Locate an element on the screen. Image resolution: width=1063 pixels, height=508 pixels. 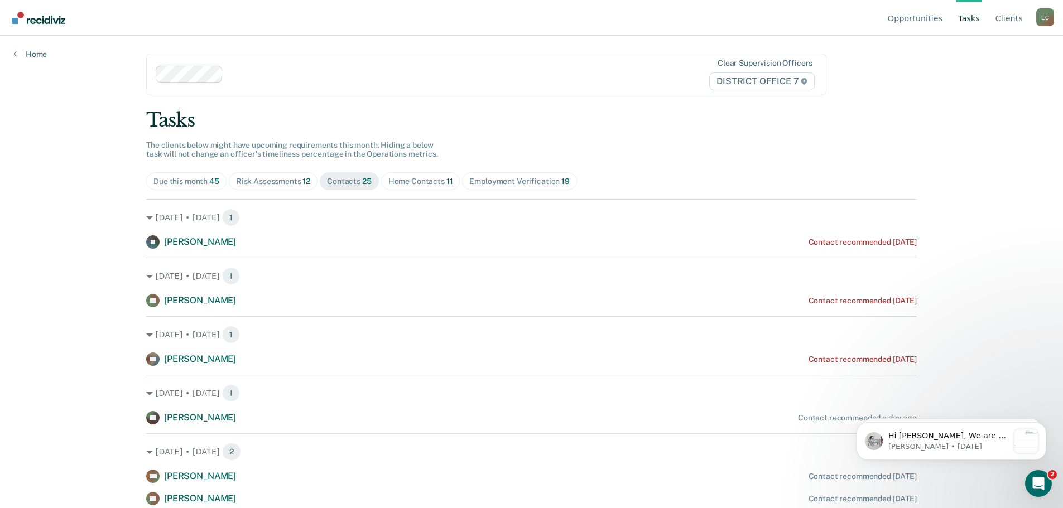
span: 45 is located at coordinates (214, 181).